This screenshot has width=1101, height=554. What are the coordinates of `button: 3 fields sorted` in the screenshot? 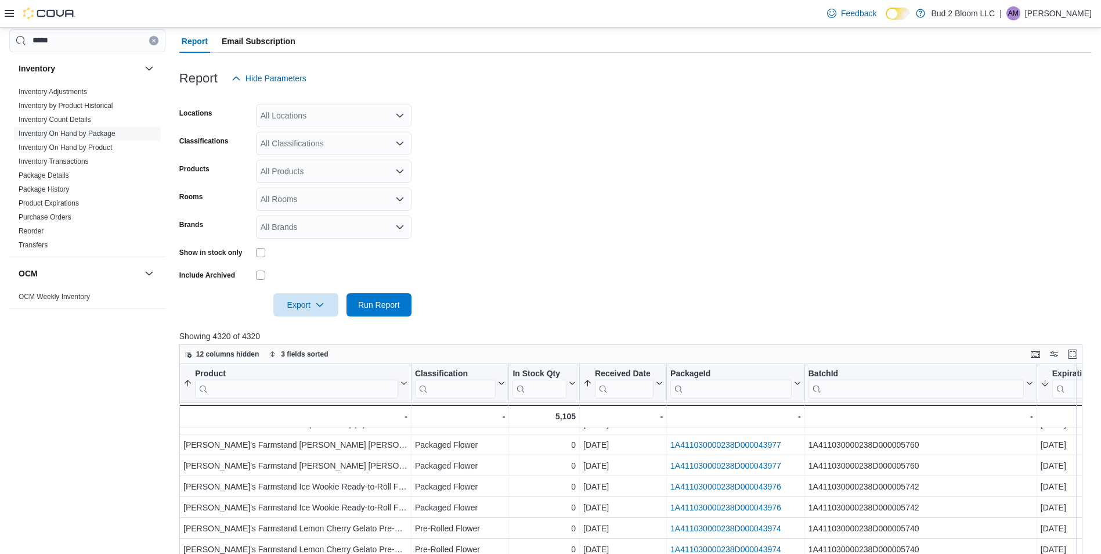 It's located at (298, 354).